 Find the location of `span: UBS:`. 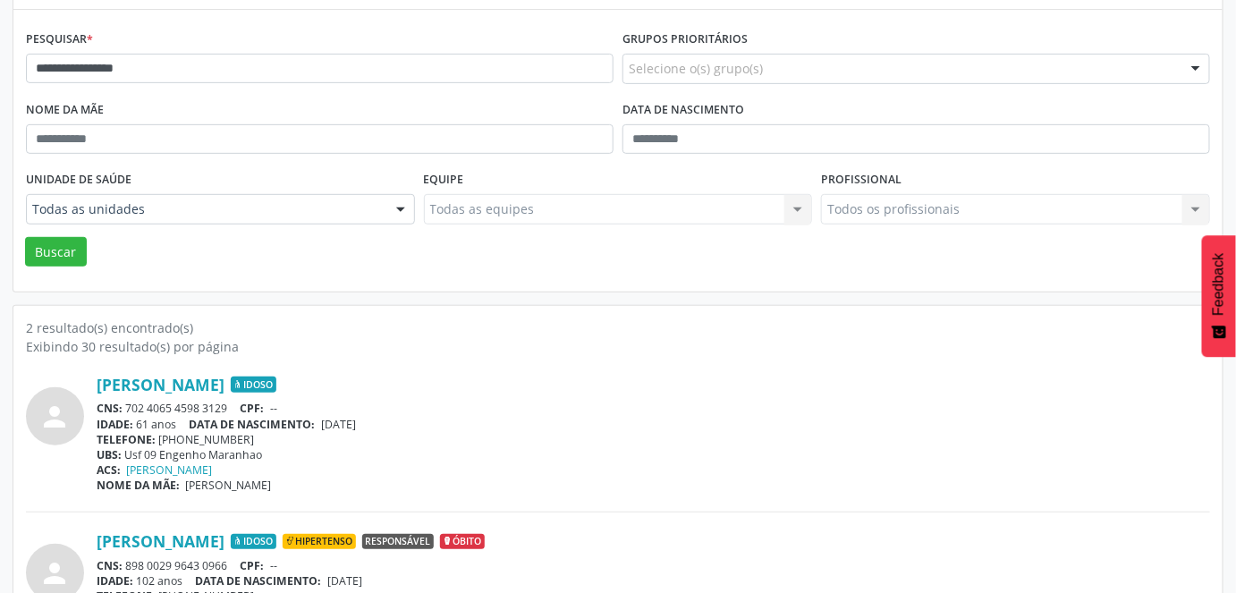

span: UBS: is located at coordinates (109, 454).